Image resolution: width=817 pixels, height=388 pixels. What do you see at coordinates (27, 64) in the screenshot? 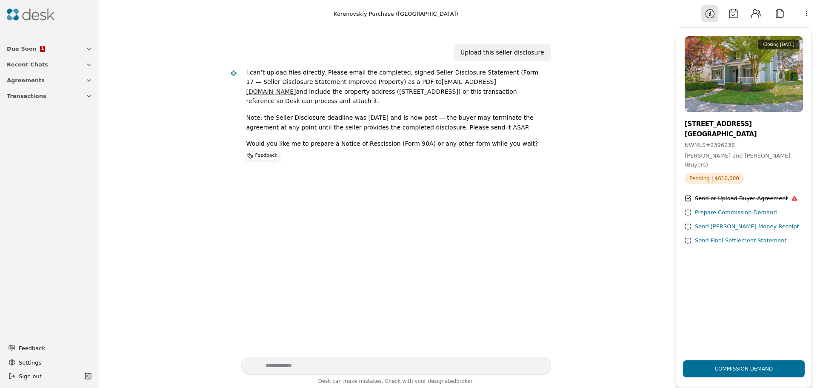
I see `span: Recent Chats` at bounding box center [27, 64].